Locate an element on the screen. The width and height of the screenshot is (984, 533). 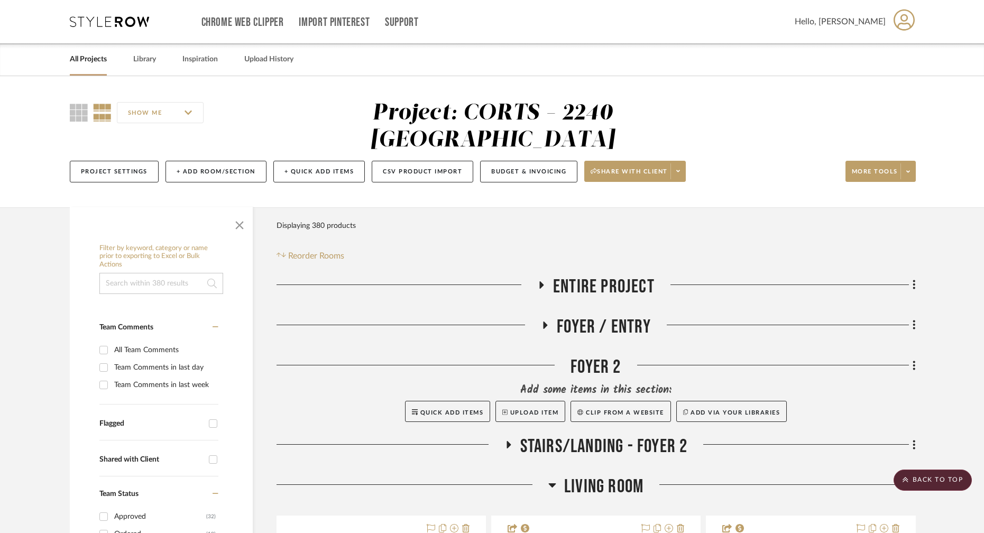
div: (32) is located at coordinates (211, 517).